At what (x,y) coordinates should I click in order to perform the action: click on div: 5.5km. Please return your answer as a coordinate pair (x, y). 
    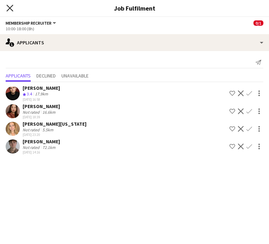
    Looking at the image, I should click on (48, 130).